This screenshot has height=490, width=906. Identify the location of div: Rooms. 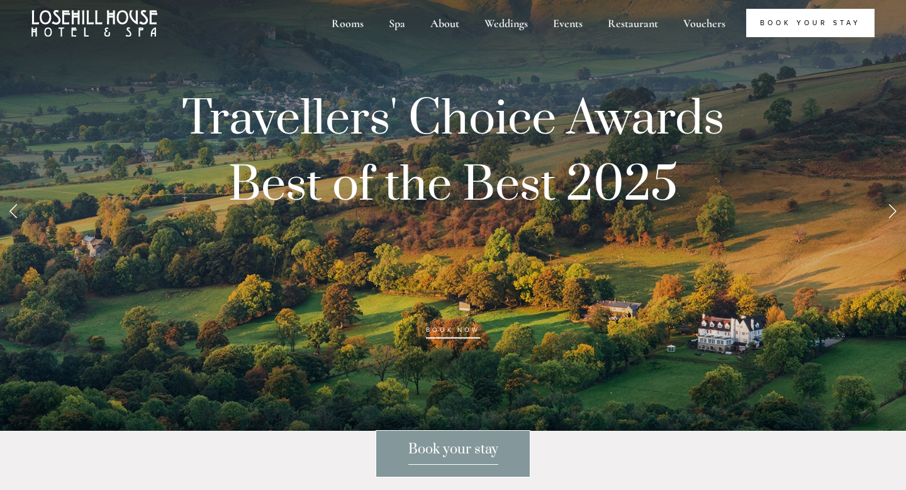
(347, 23).